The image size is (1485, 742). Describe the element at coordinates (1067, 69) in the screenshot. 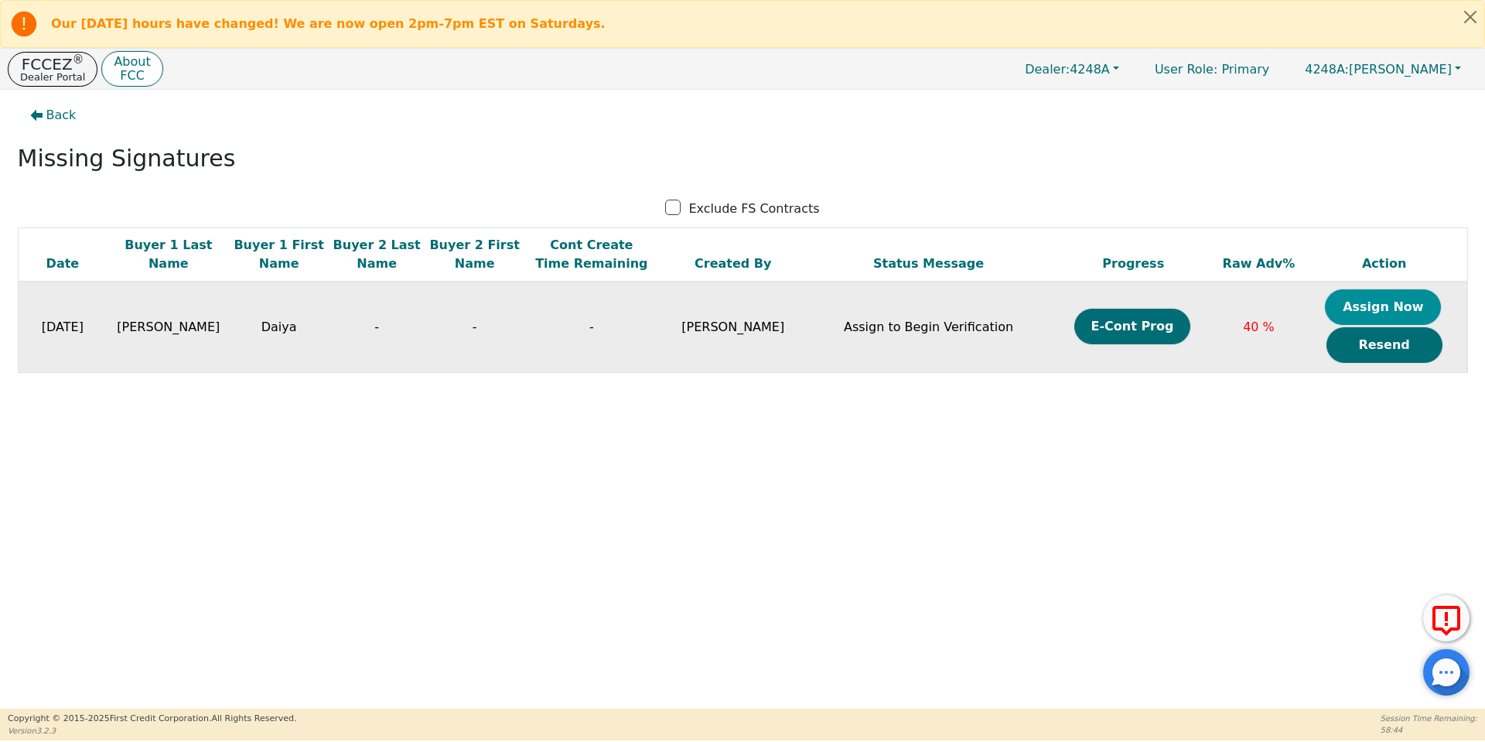

I see `span: 4248A` at that location.